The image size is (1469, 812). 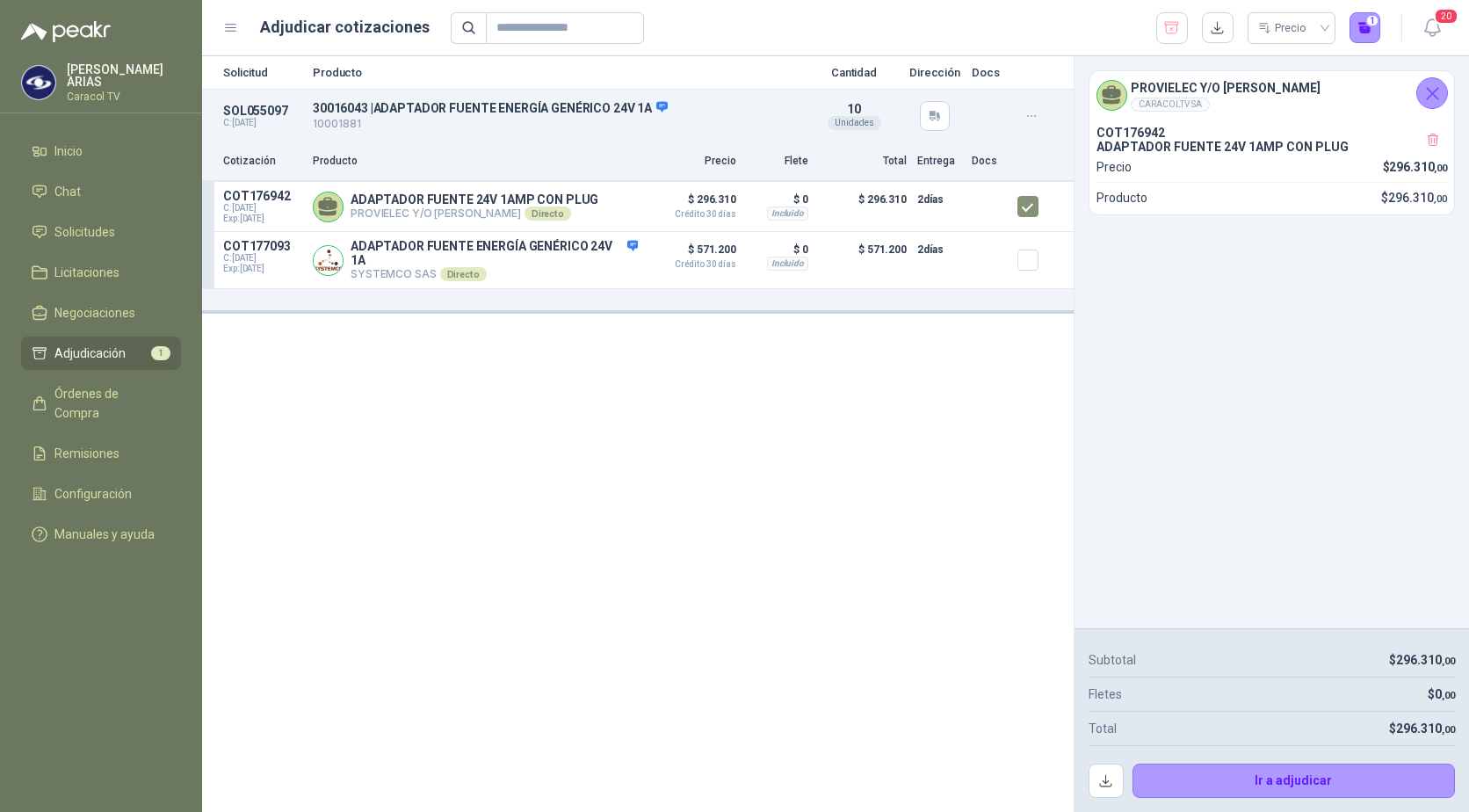 What do you see at coordinates (854, 109) in the screenshot?
I see `span: 10` at bounding box center [854, 109].